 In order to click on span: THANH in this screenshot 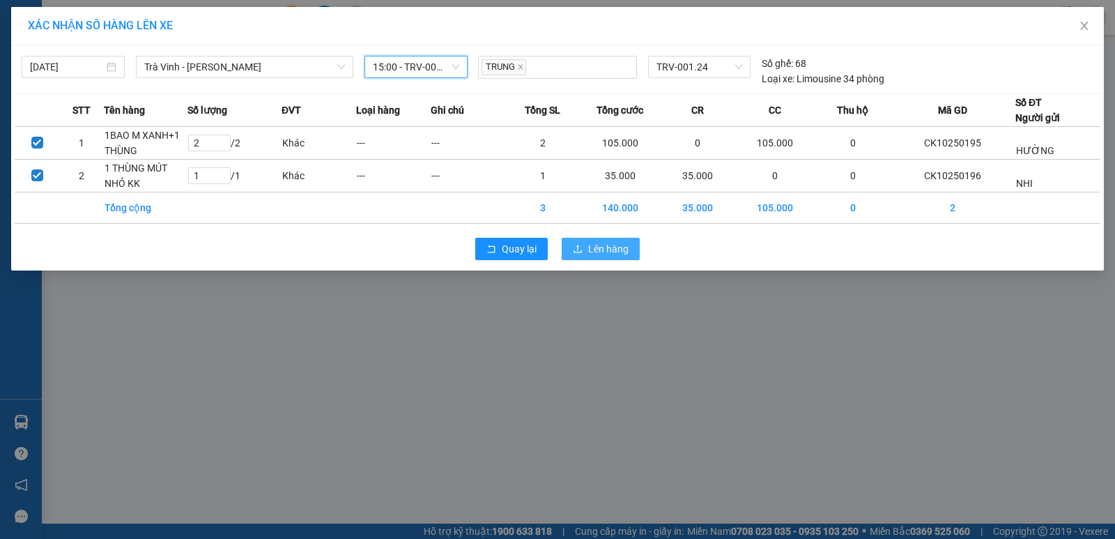, I will do `click(146, 47)`.